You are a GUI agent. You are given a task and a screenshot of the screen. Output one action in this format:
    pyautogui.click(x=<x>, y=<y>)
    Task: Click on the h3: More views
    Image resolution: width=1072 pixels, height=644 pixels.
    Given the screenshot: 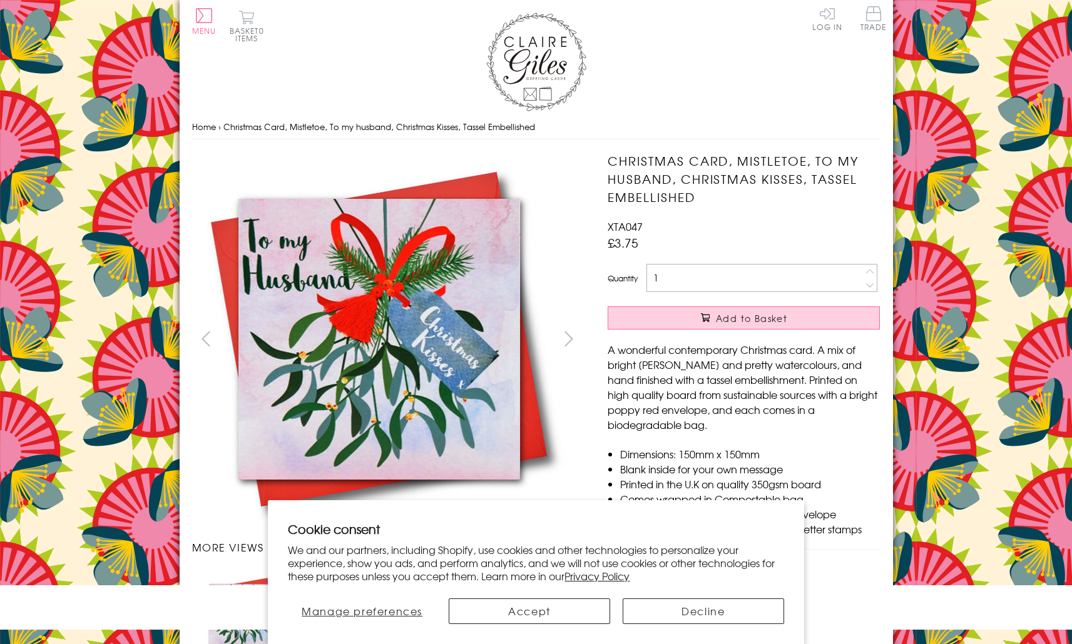 What is the action you would take?
    pyautogui.click(x=387, y=547)
    